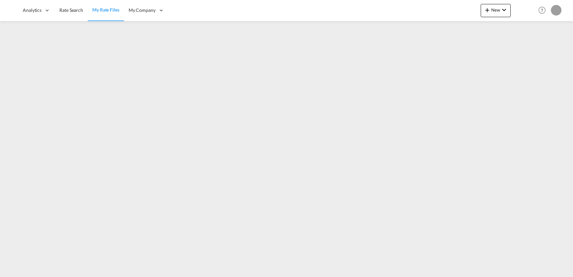  I want to click on md-icon: icon-plus 400-fg, so click(487, 10).